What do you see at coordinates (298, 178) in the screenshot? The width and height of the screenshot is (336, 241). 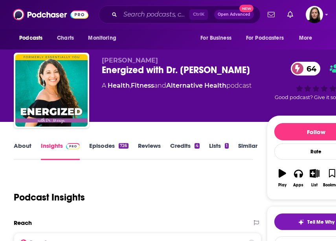 I see `button: Apps` at bounding box center [298, 178].